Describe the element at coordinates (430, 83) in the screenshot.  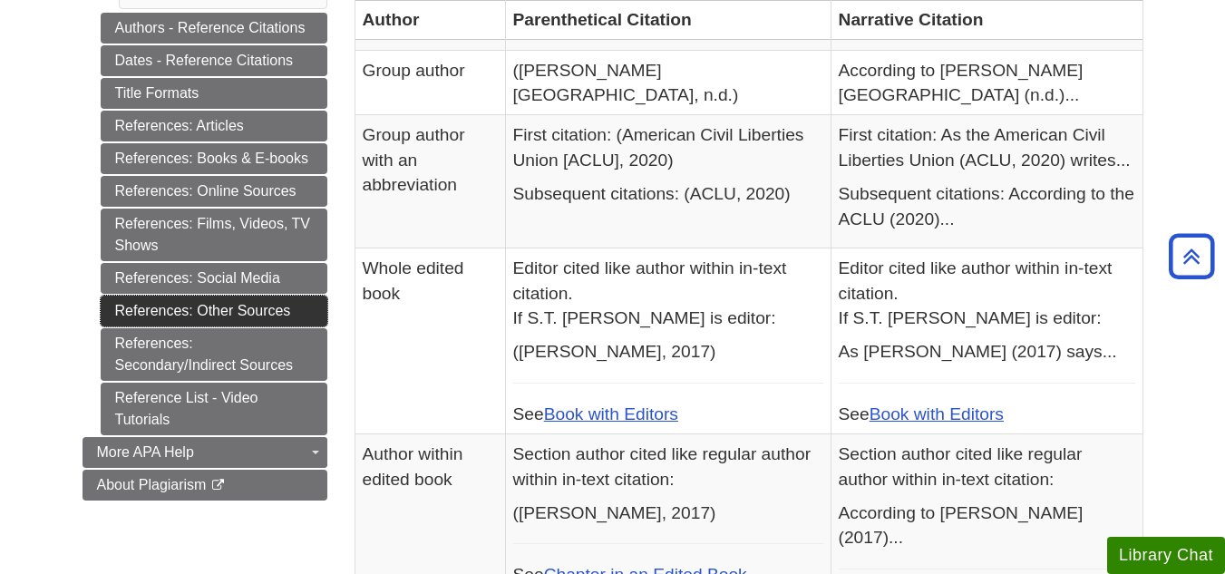
I see `td: Group author` at that location.